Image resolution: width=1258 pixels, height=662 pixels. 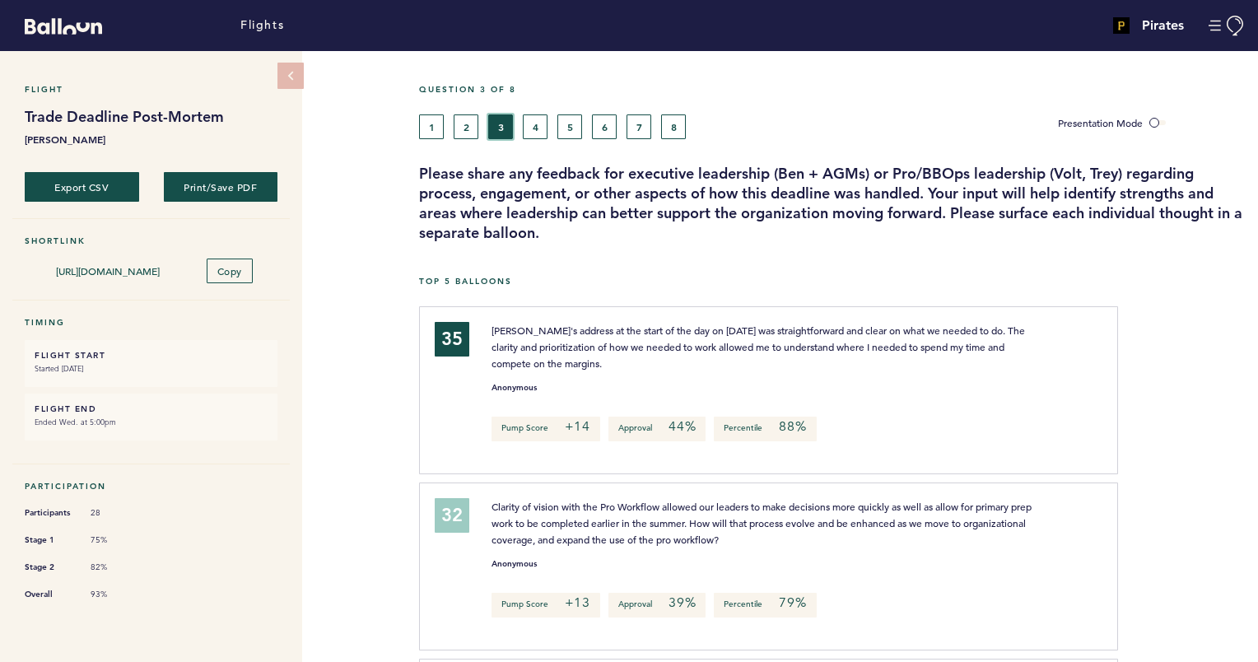 What do you see at coordinates (673, 127) in the screenshot?
I see `button: 8` at bounding box center [673, 127].